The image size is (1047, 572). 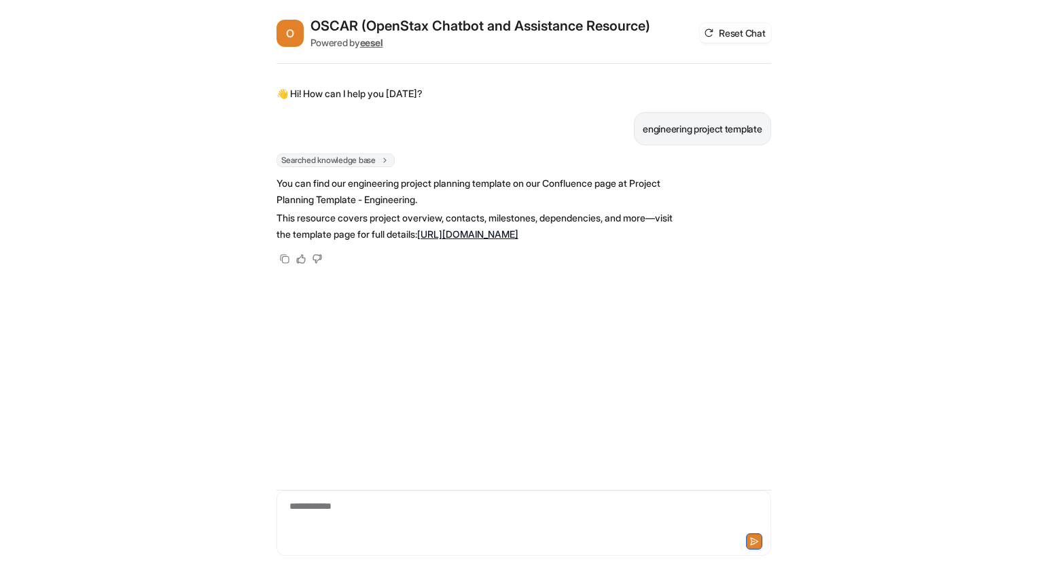 What do you see at coordinates (475, 192) in the screenshot?
I see `p: You can find our engineering project planning template on our Confluence page at Project Planning...` at bounding box center [475, 192].